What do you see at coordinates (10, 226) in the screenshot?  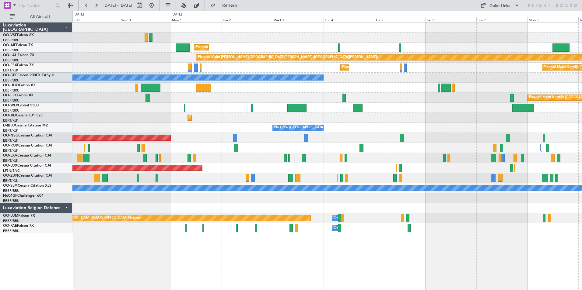 I see `span: OO-FAE` at bounding box center [10, 226].